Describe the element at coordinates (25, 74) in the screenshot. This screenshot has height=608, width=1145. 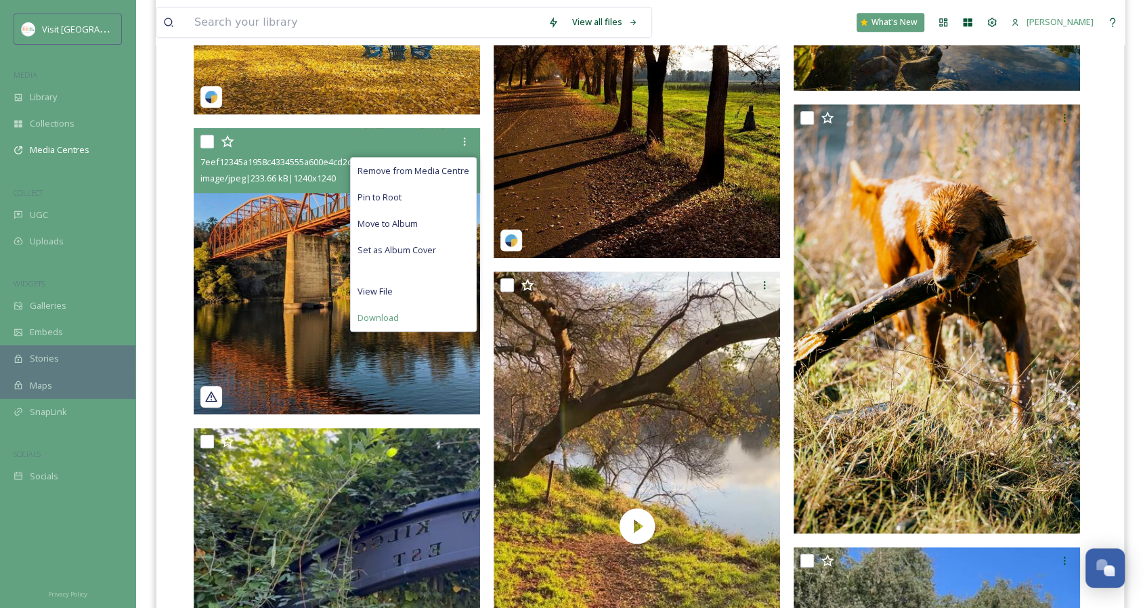
I see `span: MEDIA` at that location.